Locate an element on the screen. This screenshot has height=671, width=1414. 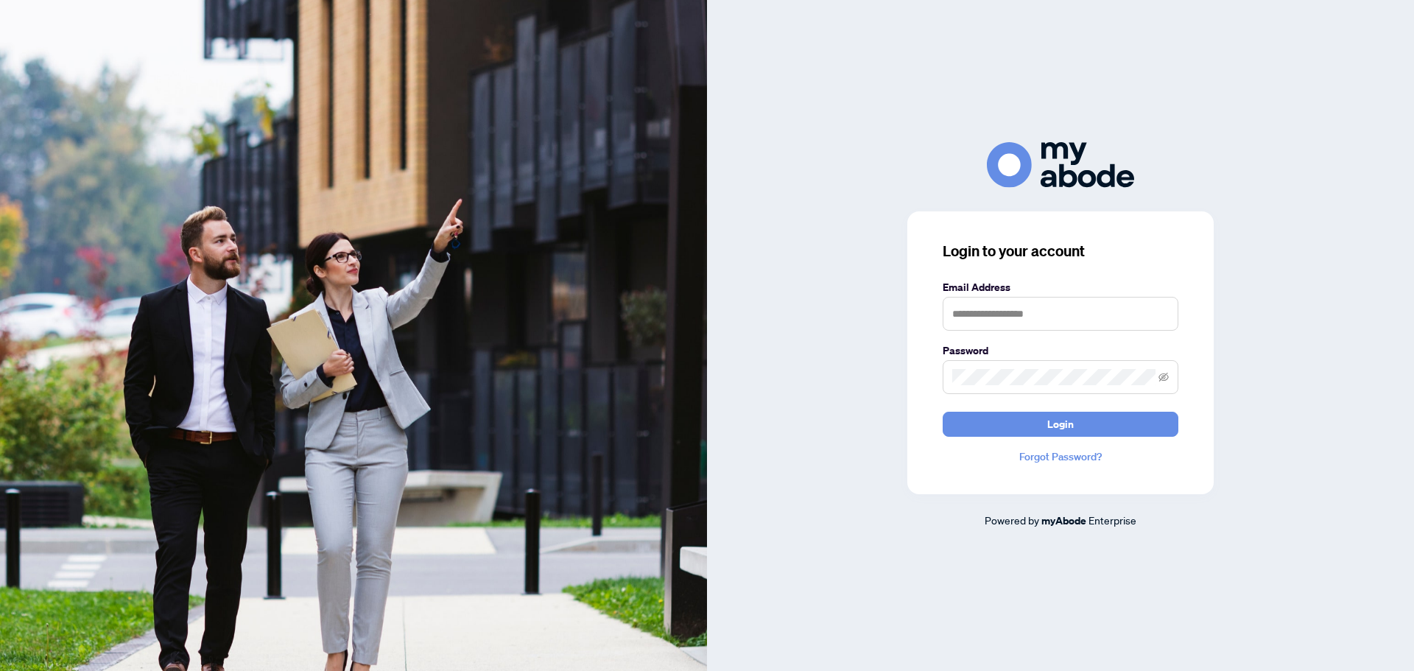
span: Enterprise is located at coordinates (1112, 520).